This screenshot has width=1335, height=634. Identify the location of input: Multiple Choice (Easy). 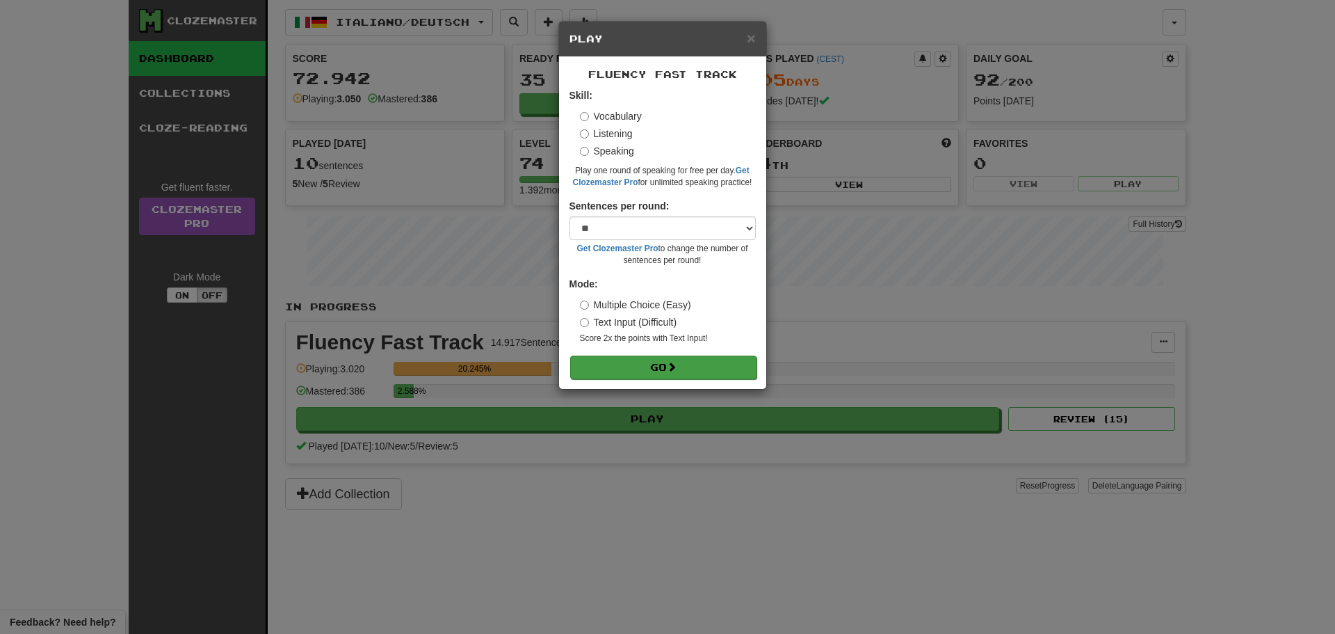
(584, 305).